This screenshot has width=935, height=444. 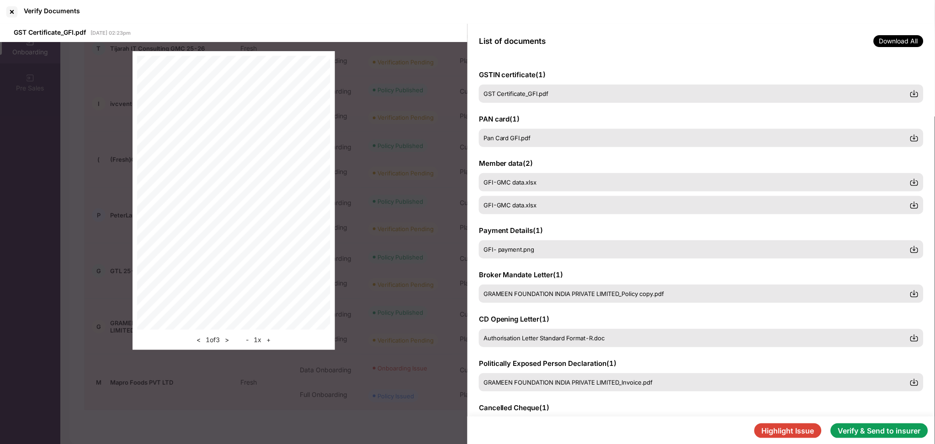 What do you see at coordinates (52, 11) in the screenshot?
I see `div: Verify Documents` at bounding box center [52, 11].